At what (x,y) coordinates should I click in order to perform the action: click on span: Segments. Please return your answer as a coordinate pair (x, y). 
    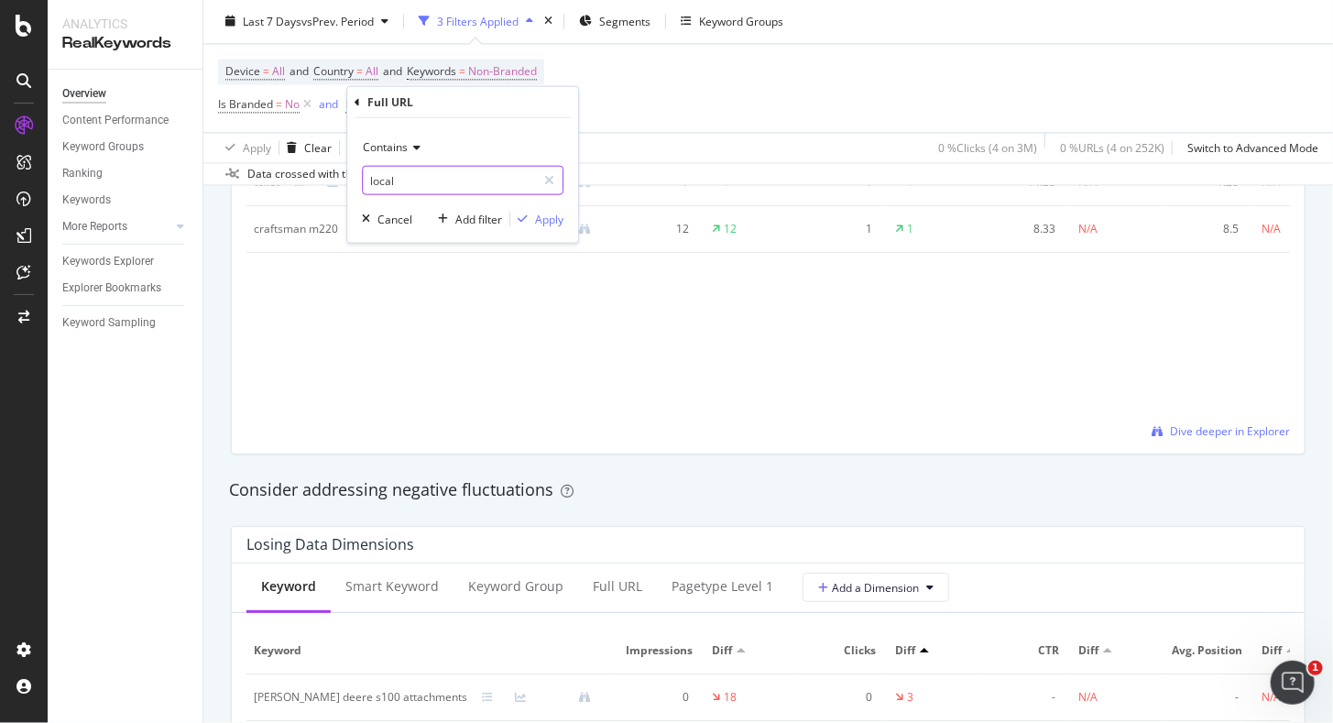
    Looking at the image, I should click on (625, 21).